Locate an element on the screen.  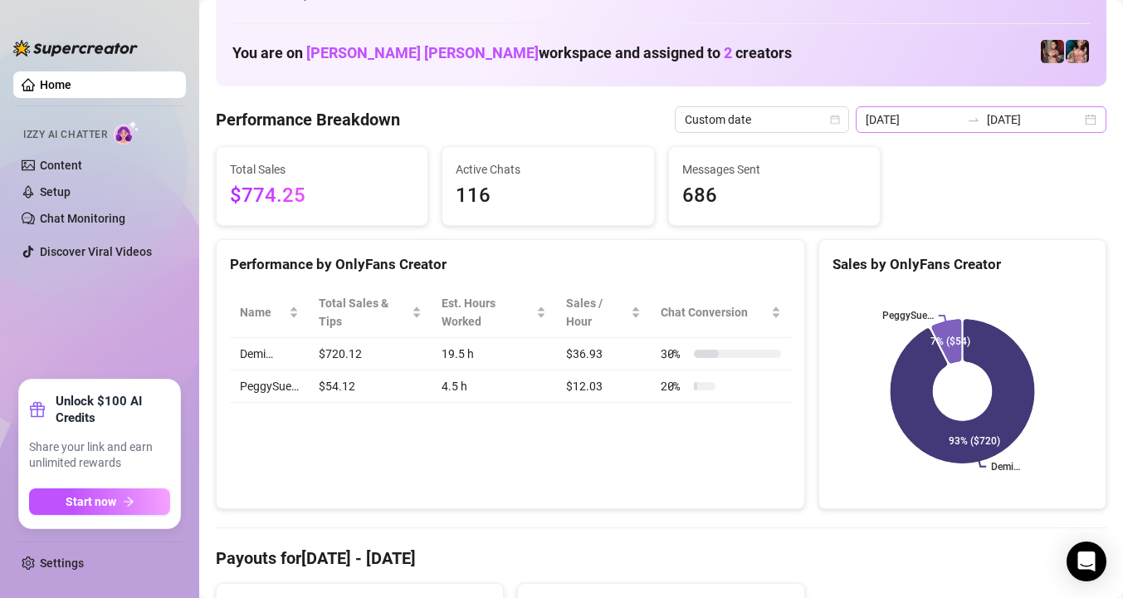
a: Setup is located at coordinates (55, 192).